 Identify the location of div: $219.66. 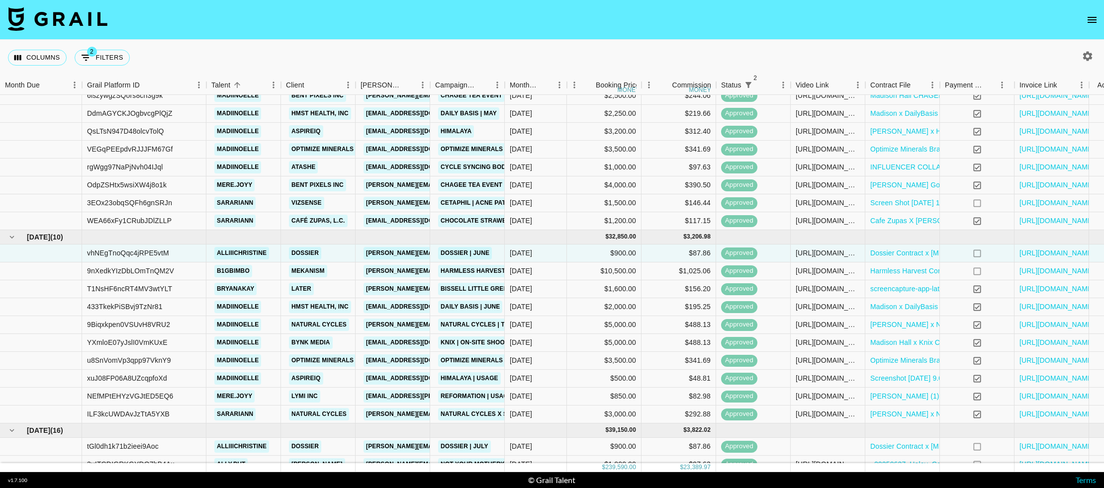
(679, 114).